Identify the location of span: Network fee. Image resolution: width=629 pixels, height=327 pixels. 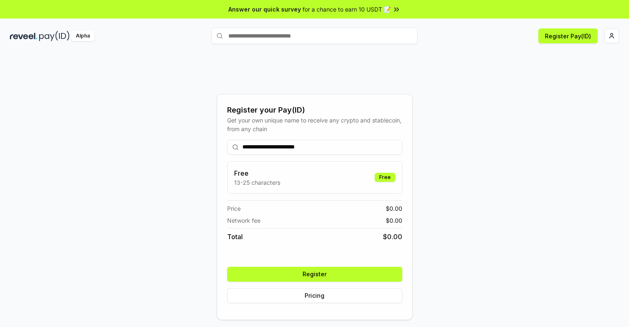
(244, 220).